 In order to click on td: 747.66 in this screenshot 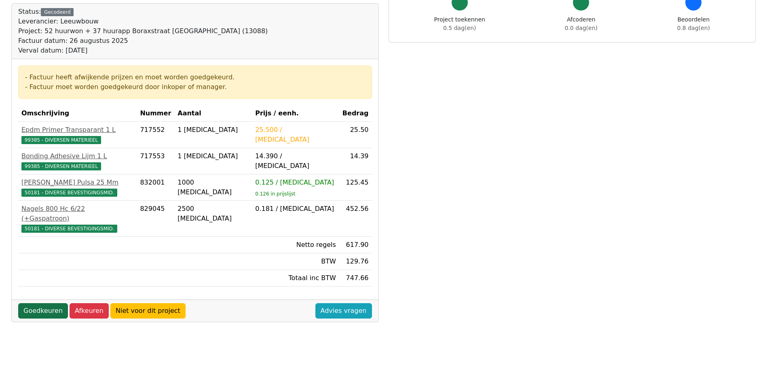, I will do `click(355, 278)`.